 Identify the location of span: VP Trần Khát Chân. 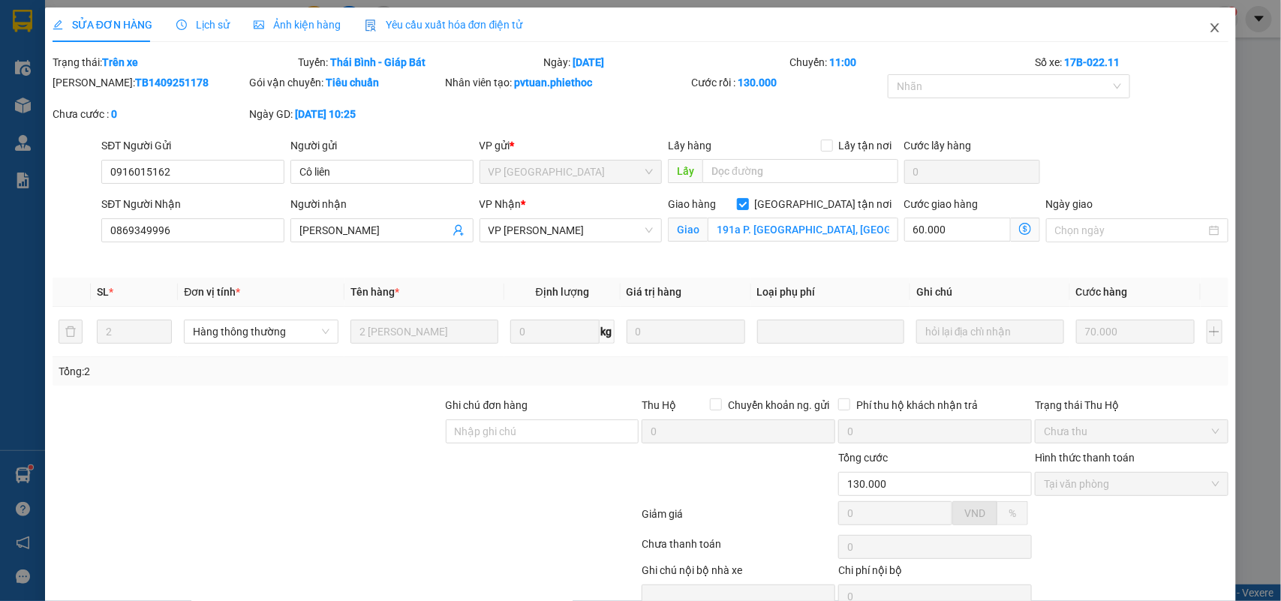
(571, 230).